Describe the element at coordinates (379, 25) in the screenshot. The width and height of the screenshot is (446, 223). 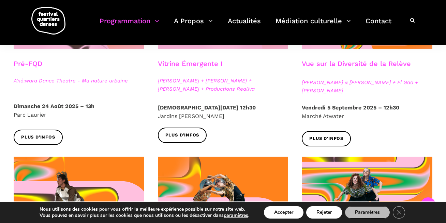
I see `a: Contact` at that location.